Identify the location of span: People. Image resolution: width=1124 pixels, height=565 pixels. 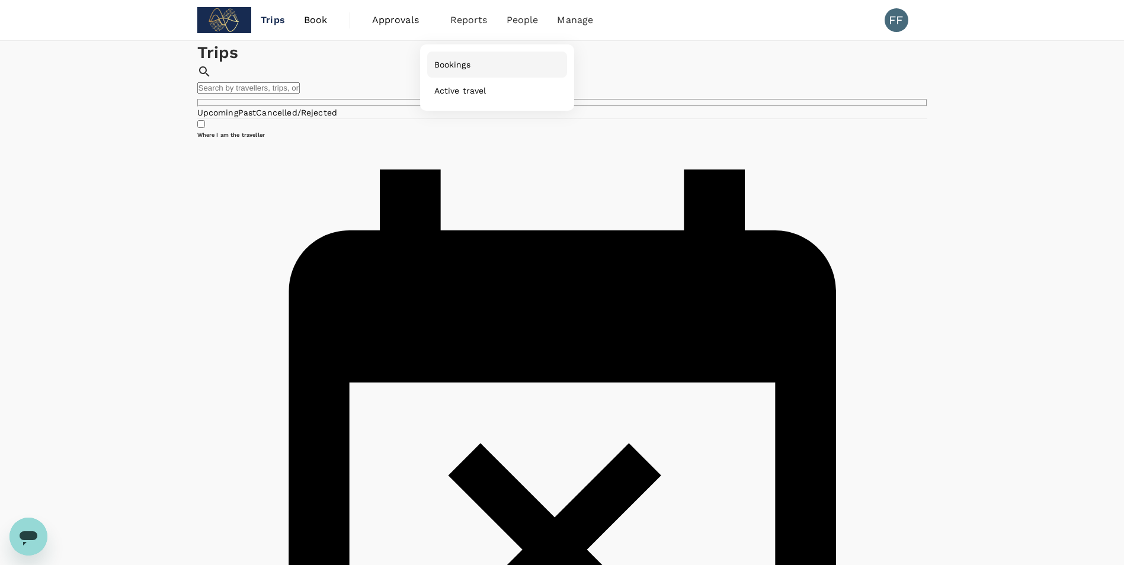
(523, 20).